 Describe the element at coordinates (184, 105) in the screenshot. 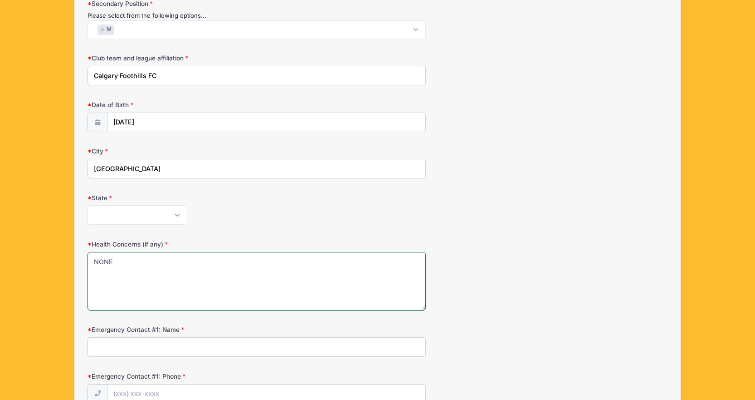

I see `label: Date of Birth` at that location.